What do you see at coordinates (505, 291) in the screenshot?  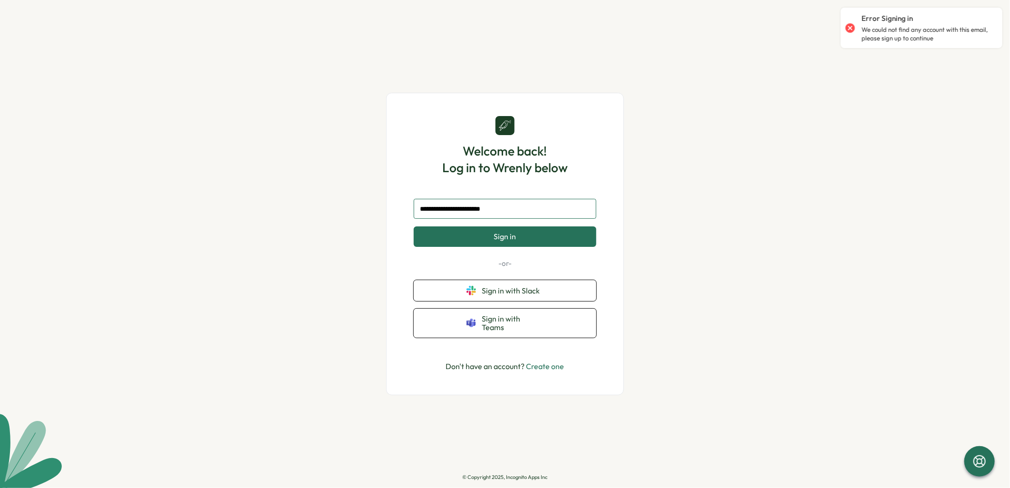 I see `button: Sign in with Slack` at bounding box center [505, 291].